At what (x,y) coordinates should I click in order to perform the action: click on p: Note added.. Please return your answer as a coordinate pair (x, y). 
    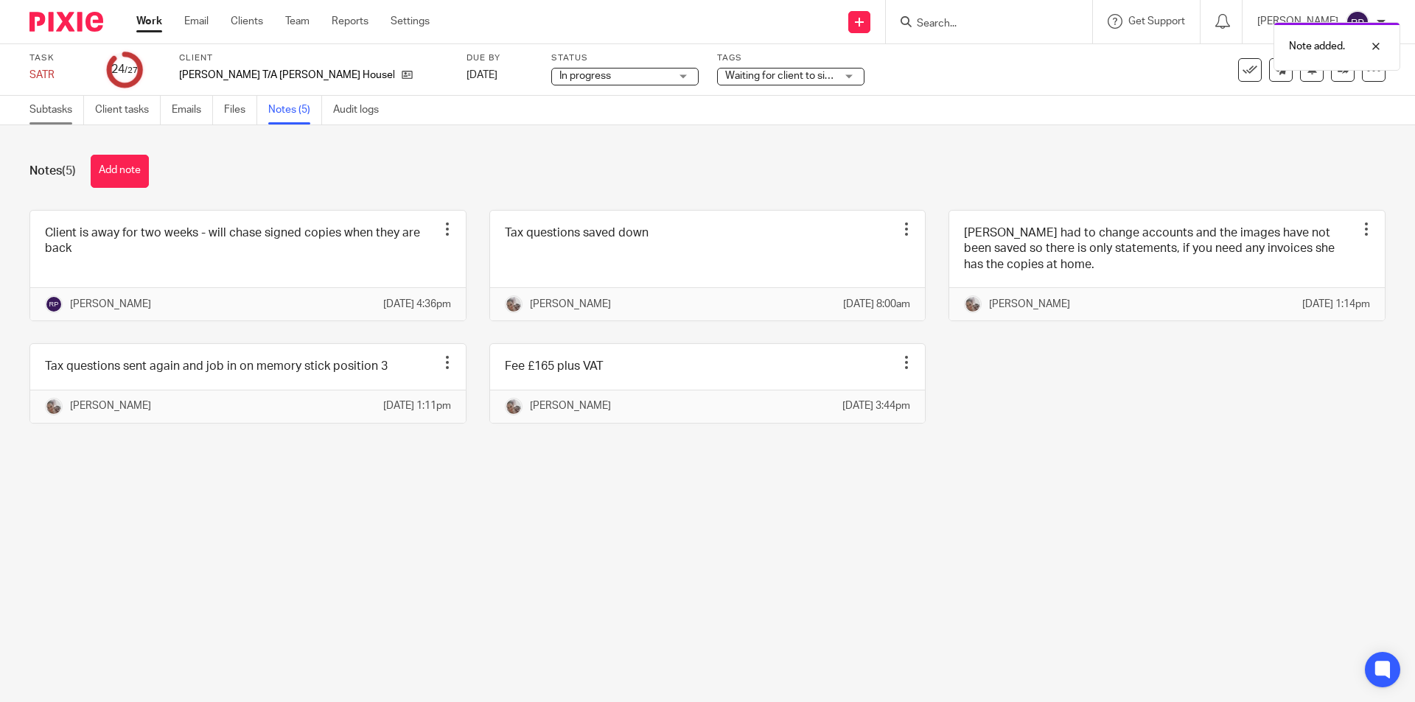
    Looking at the image, I should click on (1317, 46).